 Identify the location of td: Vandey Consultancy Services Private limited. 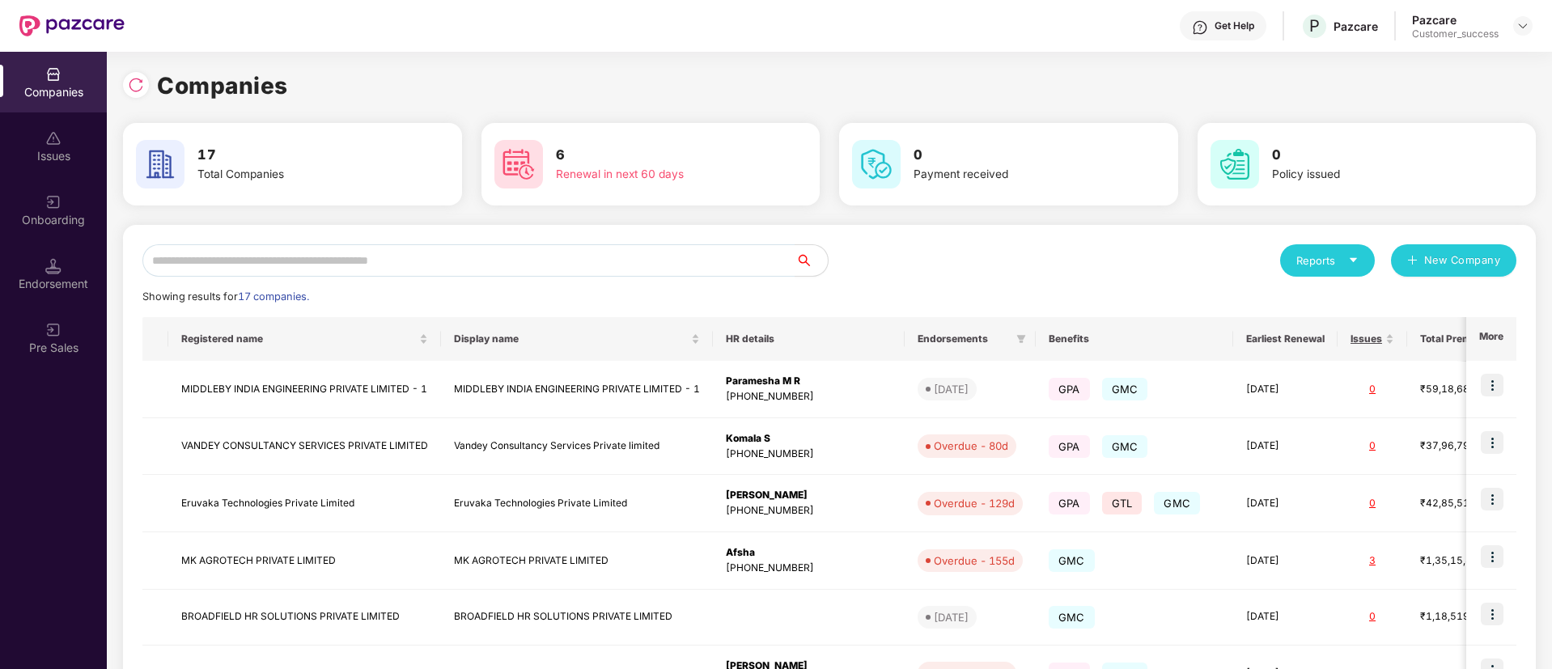
(577, 447).